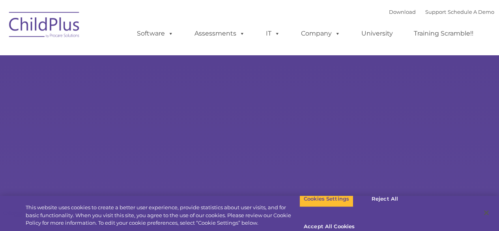  What do you see at coordinates (273, 34) in the screenshot?
I see `a: IT` at bounding box center [273, 34].